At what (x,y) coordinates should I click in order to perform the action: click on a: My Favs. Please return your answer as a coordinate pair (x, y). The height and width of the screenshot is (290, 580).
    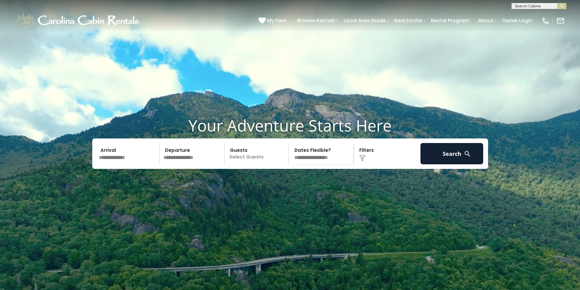
    Looking at the image, I should click on (273, 21).